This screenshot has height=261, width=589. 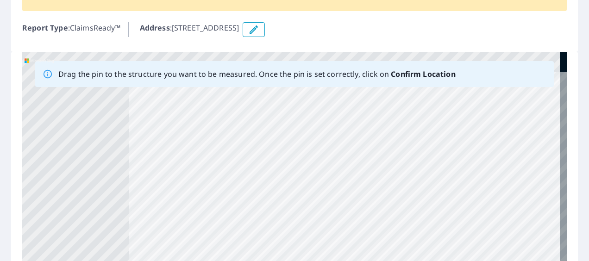 What do you see at coordinates (45, 28) in the screenshot?
I see `b: Report Type` at bounding box center [45, 28].